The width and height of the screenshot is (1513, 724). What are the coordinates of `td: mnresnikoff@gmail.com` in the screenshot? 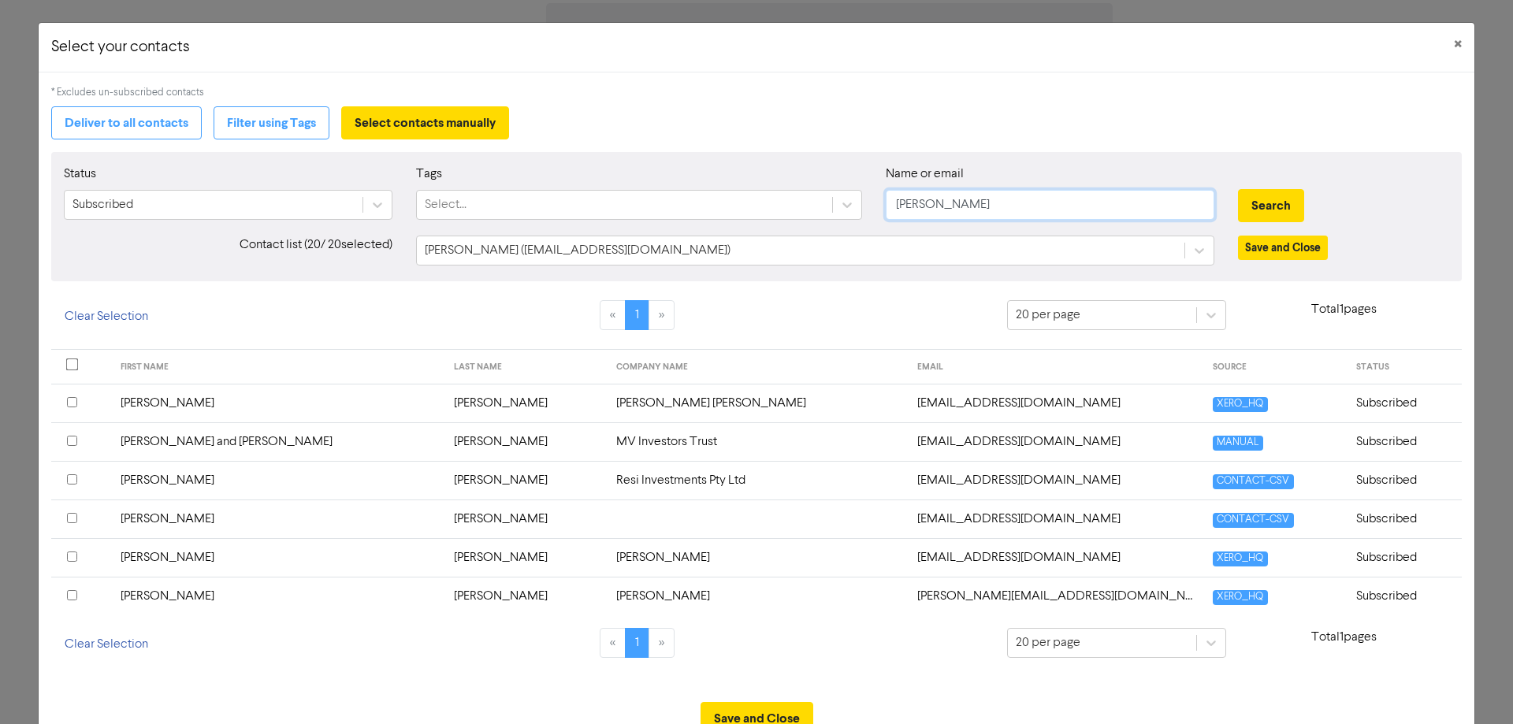 It's located at (1055, 441).